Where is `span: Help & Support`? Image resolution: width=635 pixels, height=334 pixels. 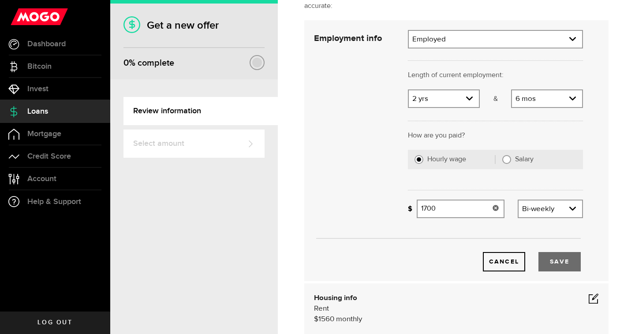
span: Help & Support is located at coordinates (54, 202).